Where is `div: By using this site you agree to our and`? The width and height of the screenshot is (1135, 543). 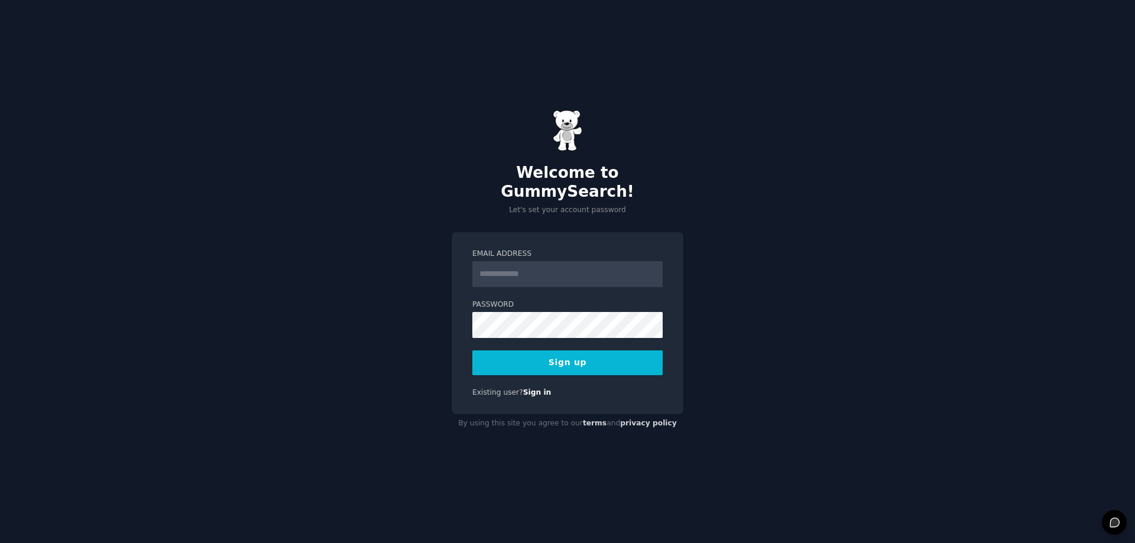
div: By using this site you agree to our and is located at coordinates (567, 424).